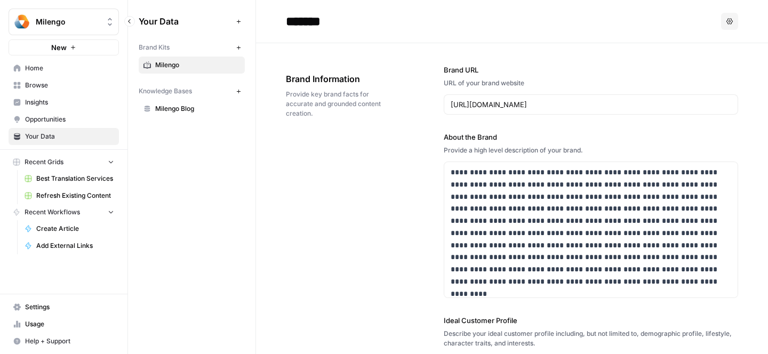  What do you see at coordinates (335, 79) in the screenshot?
I see `span: Brand Information` at bounding box center [335, 79].